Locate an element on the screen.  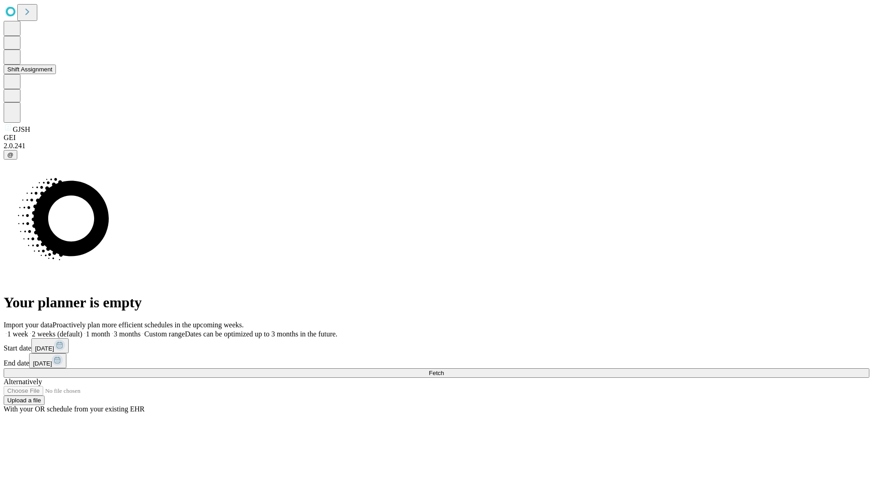
span: 2 weeks (default) is located at coordinates (57, 334).